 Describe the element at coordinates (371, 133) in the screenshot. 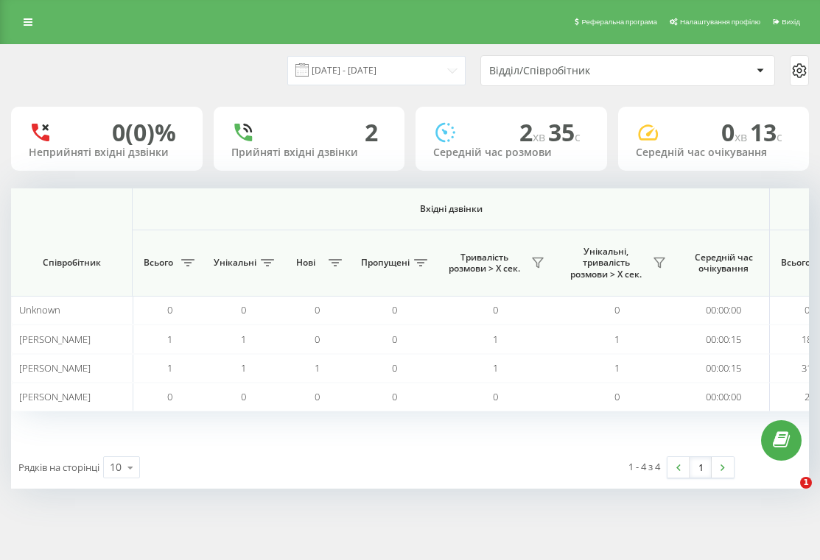

I see `div: 2` at that location.